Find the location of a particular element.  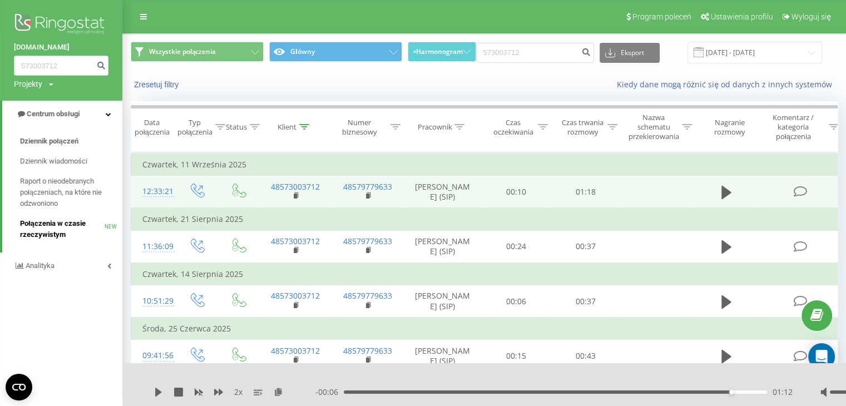

div: Data połączenia is located at coordinates (152, 127).